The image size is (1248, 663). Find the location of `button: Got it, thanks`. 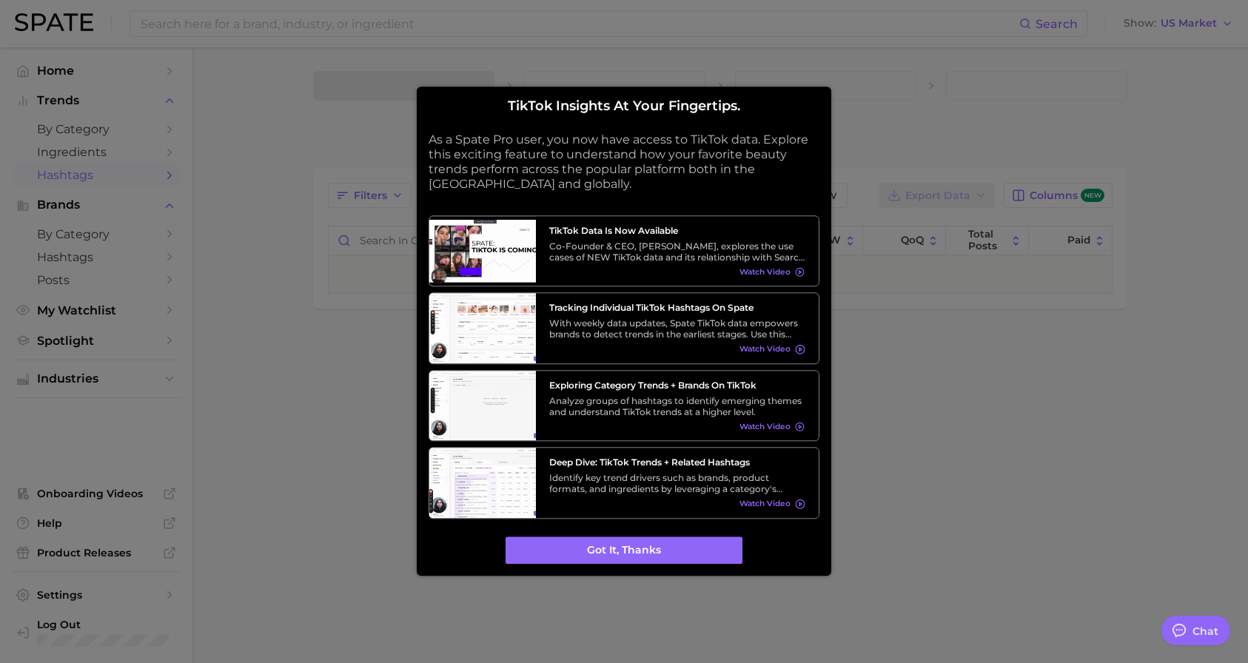

button: Got it, thanks is located at coordinates (624, 551).